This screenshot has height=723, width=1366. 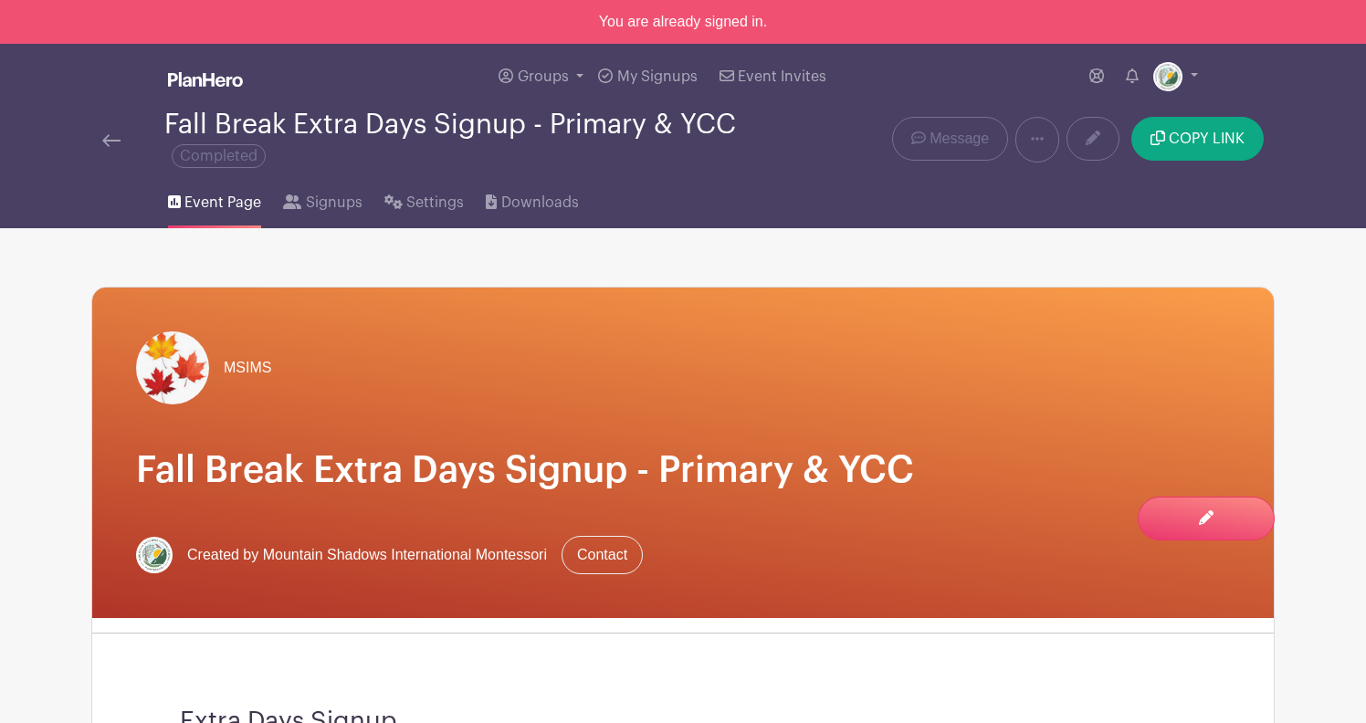 I want to click on a: Settings, so click(x=424, y=199).